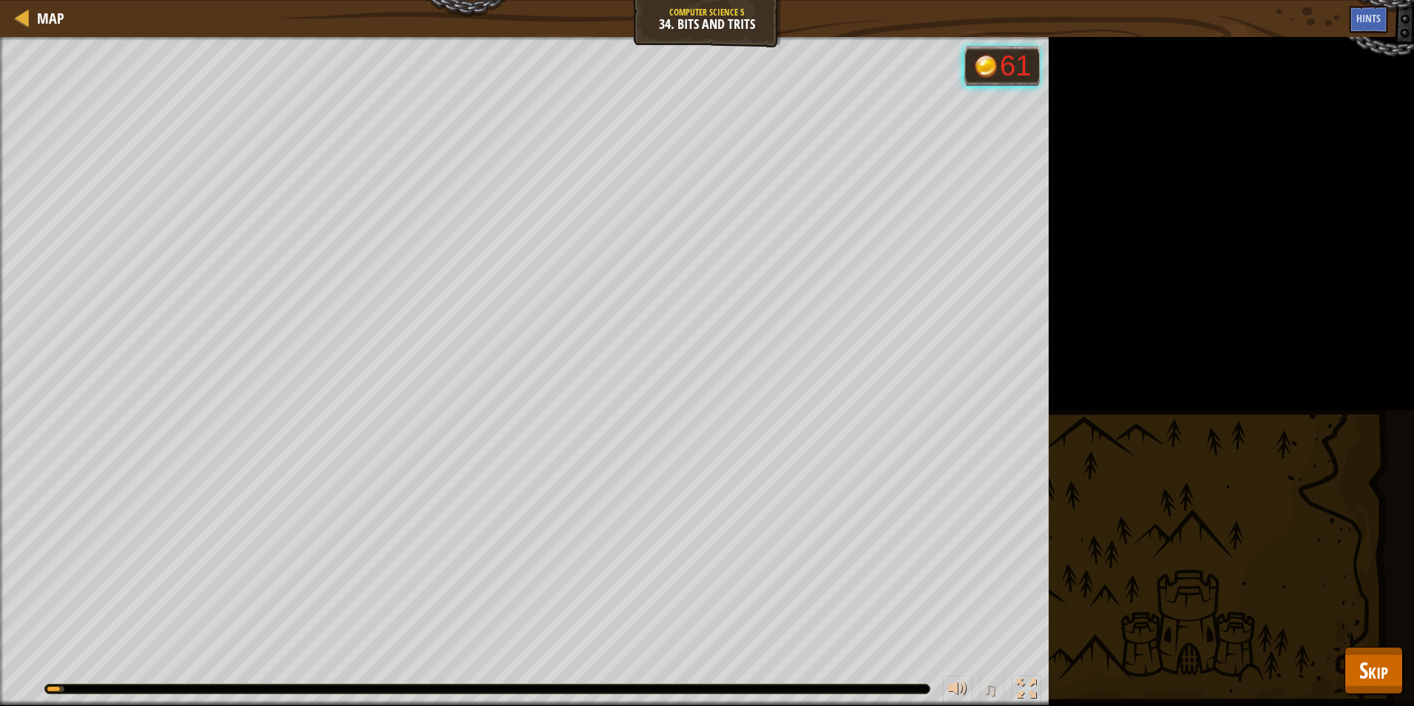 This screenshot has width=1414, height=706. Describe the element at coordinates (1002, 66) in the screenshot. I see `div: Team 'humans' has 61 gold.` at that location.